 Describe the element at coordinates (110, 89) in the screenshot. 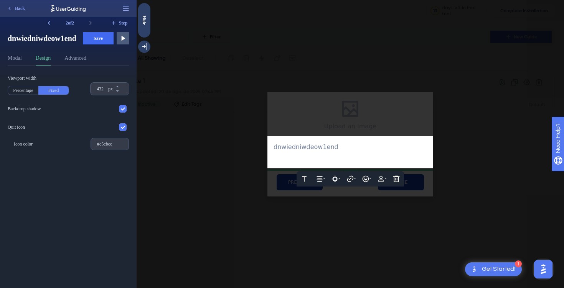

I see `div: px` at that location.